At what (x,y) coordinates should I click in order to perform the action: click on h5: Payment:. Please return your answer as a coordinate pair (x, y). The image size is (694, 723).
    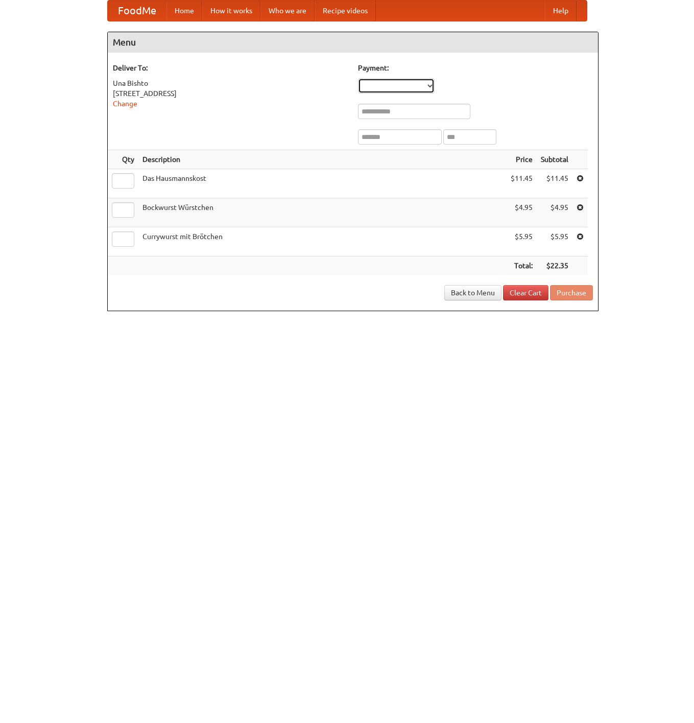
    Looking at the image, I should click on (476, 68).